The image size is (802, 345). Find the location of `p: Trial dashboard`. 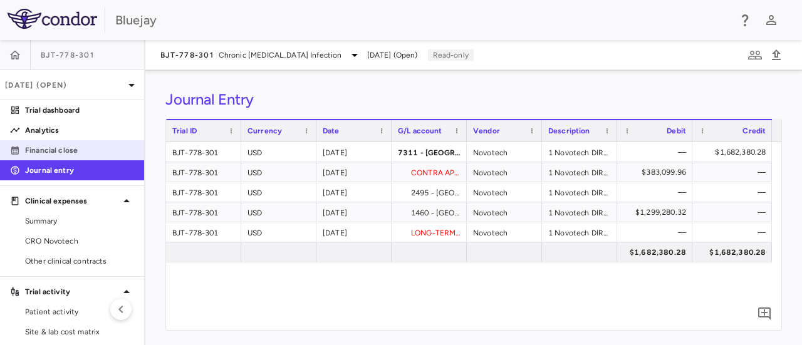

p: Trial dashboard is located at coordinates (80, 110).